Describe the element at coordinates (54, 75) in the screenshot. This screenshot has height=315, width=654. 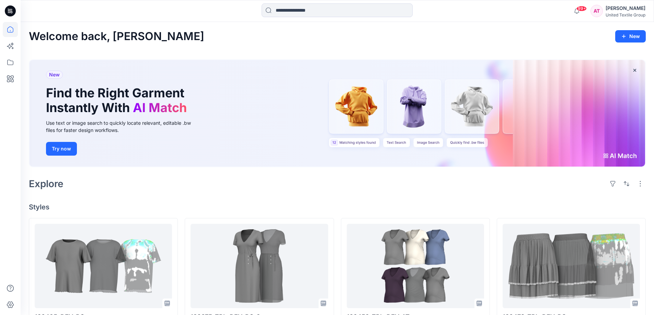
I see `span: New` at that location.